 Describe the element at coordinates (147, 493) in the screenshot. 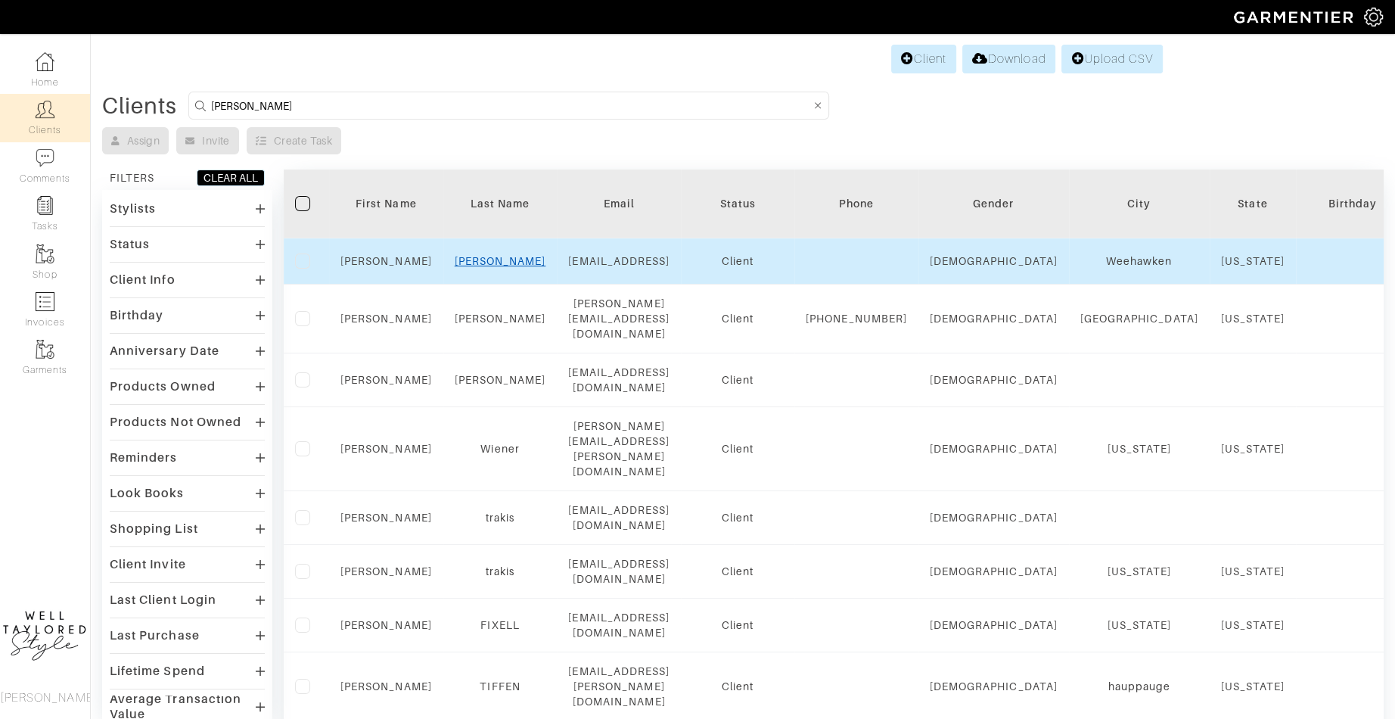

I see `div: Look Books` at that location.